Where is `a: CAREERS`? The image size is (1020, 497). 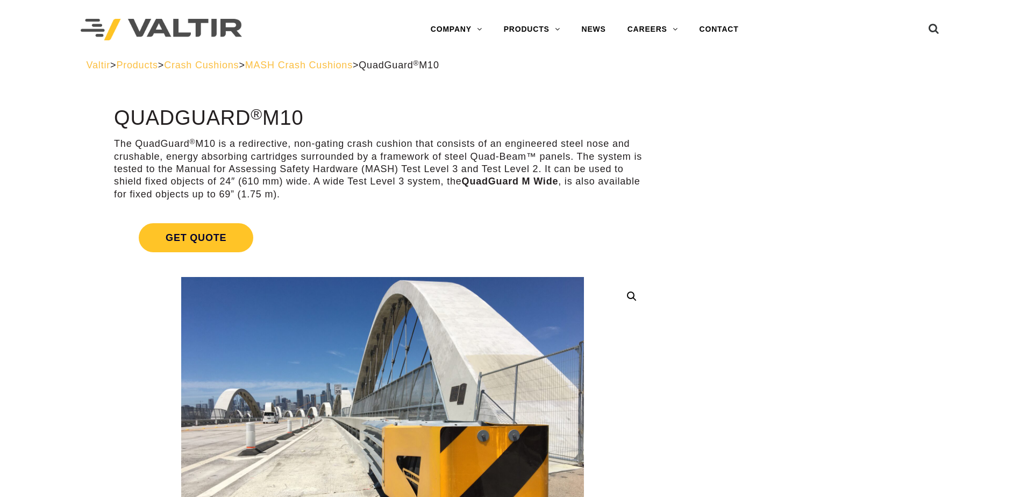
a: CAREERS is located at coordinates (652, 30).